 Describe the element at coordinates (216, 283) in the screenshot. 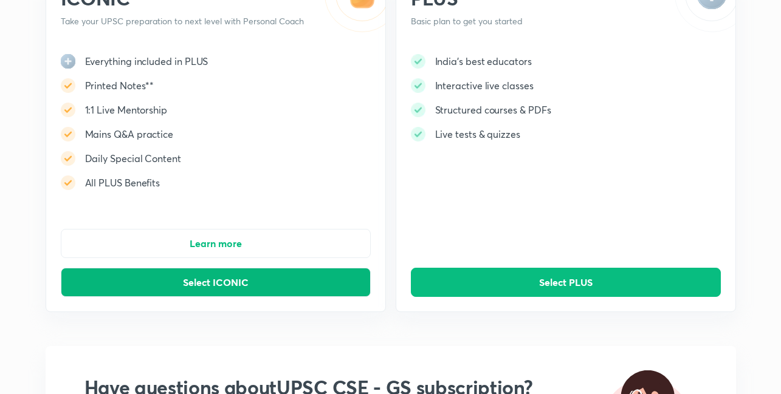

I see `span: Select ICONIC` at that location.